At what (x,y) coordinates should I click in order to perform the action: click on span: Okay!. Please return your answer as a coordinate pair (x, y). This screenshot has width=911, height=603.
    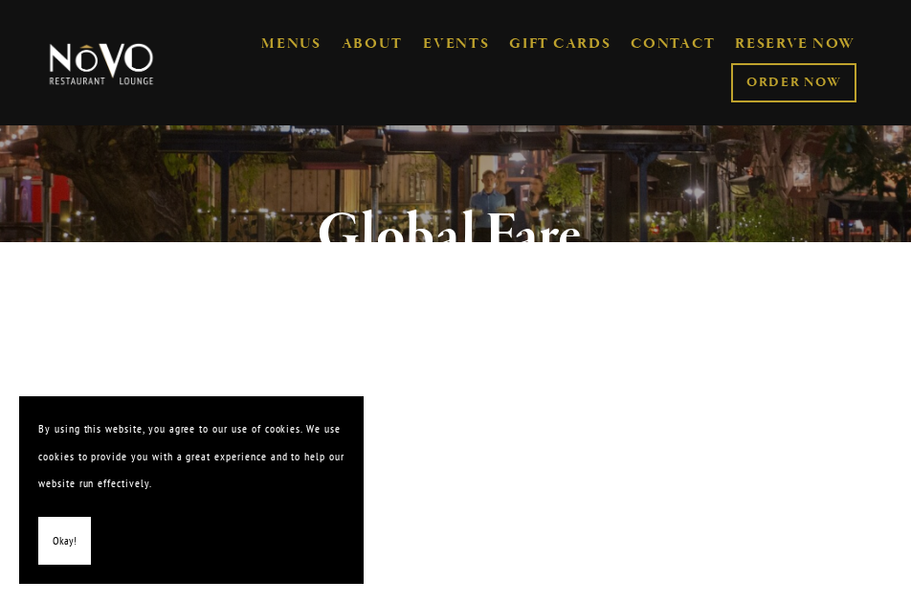
    Looking at the image, I should click on (64, 541).